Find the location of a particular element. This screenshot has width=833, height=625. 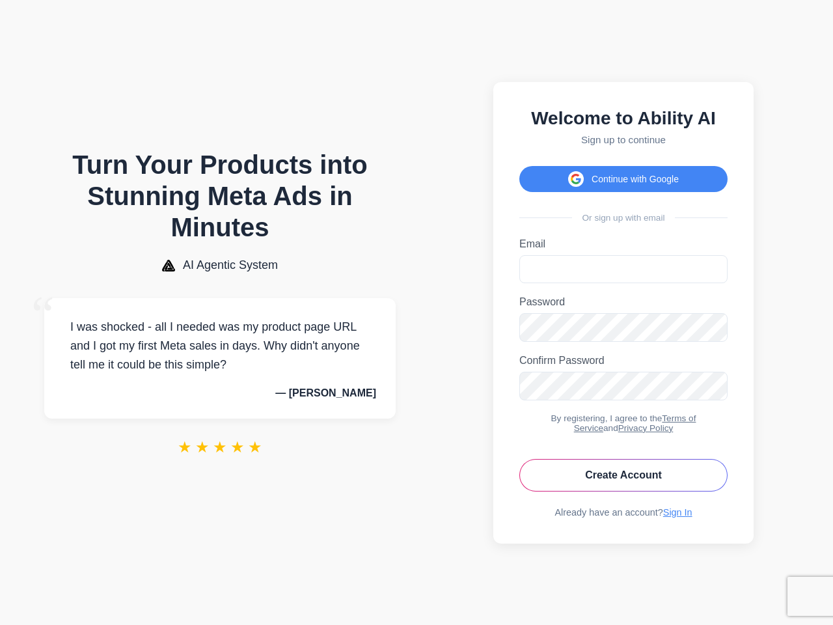

div: Already have an account? is located at coordinates (623, 512).